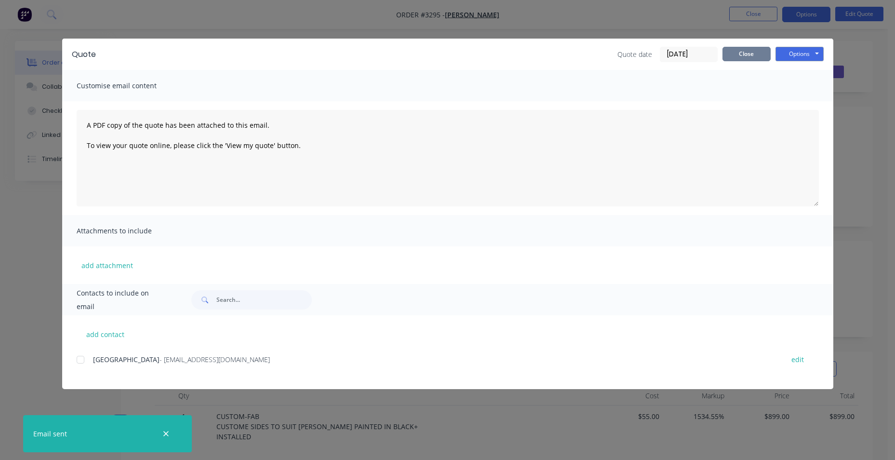 The height and width of the screenshot is (460, 895). I want to click on button: add attachment, so click(107, 265).